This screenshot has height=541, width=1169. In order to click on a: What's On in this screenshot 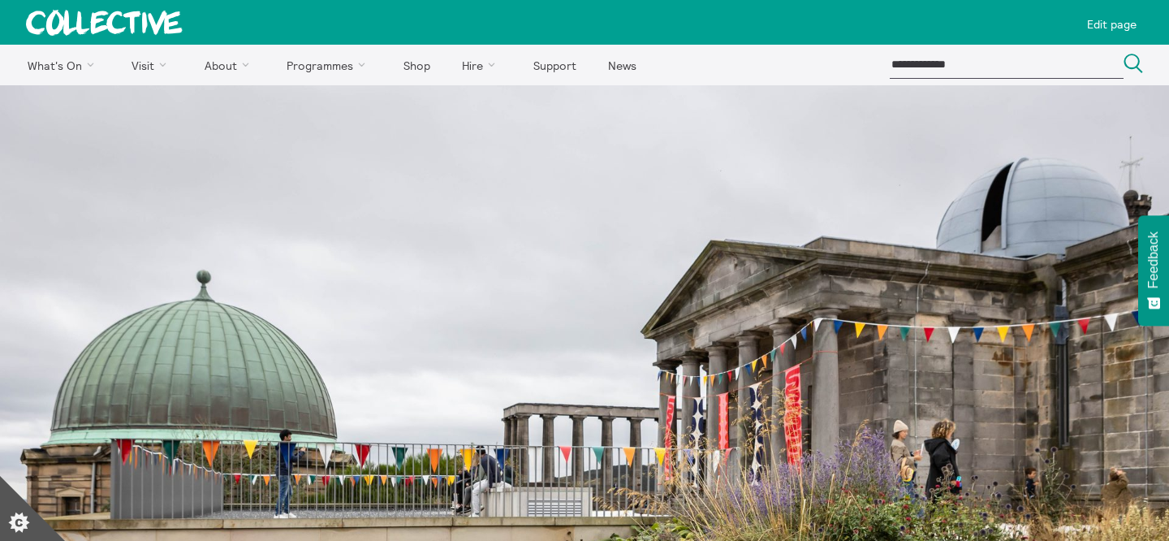, I will do `click(63, 65)`.